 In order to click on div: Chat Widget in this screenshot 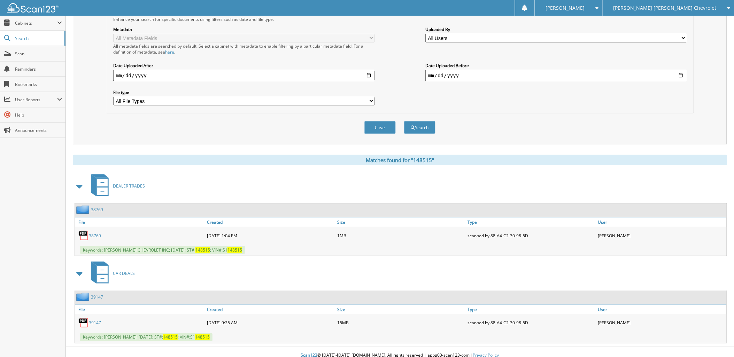, I will do `click(716, 341)`.